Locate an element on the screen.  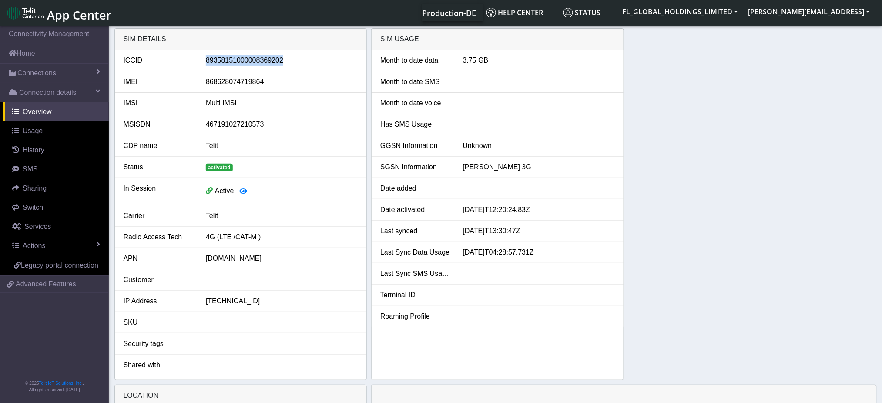
a: Overview is located at coordinates (56, 112).